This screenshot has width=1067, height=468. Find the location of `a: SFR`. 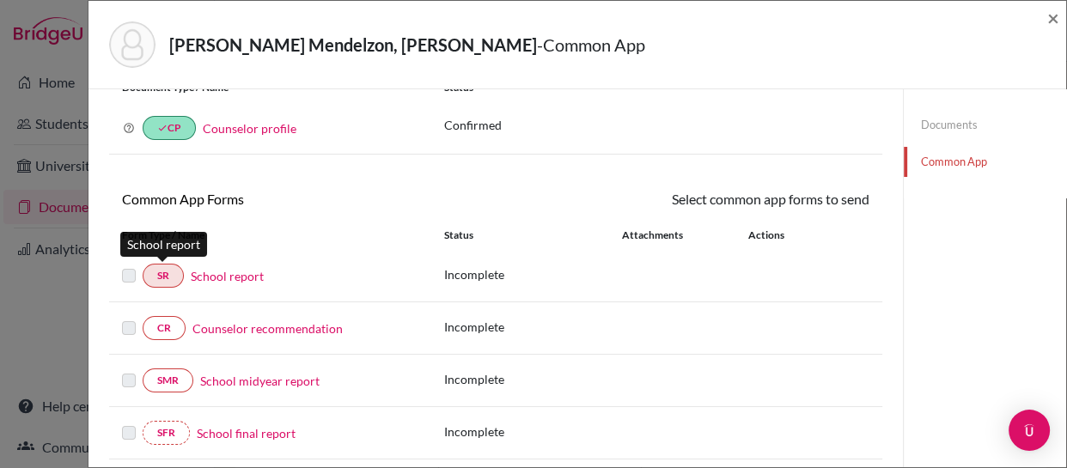

a: SFR is located at coordinates (166, 433).